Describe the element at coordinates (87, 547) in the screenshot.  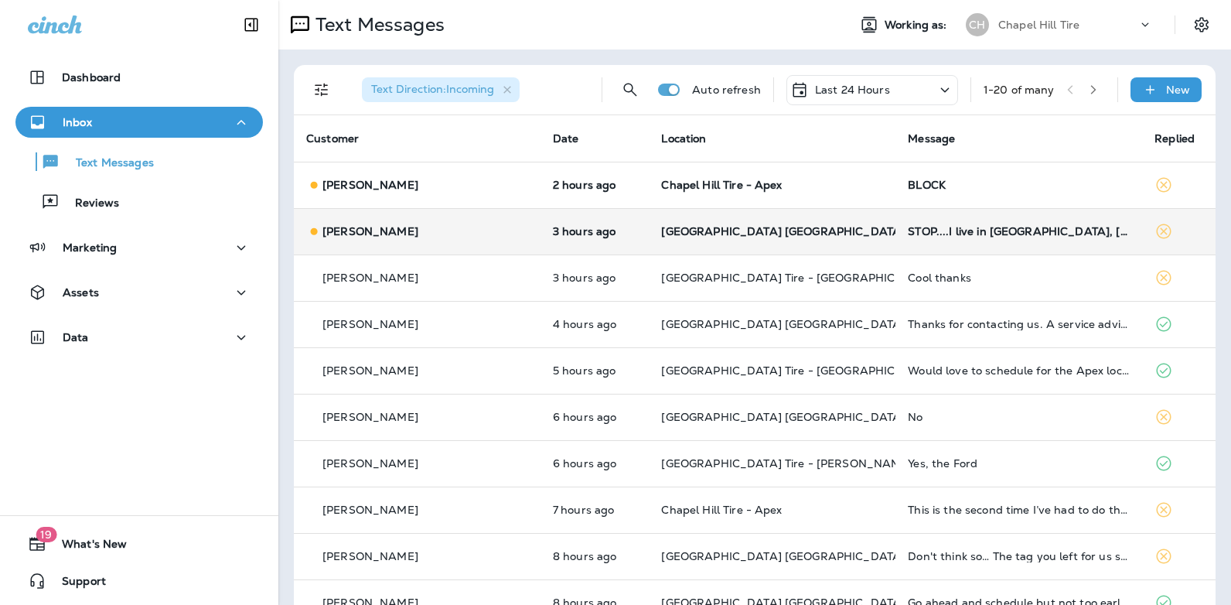
I see `span: What's New` at that location.